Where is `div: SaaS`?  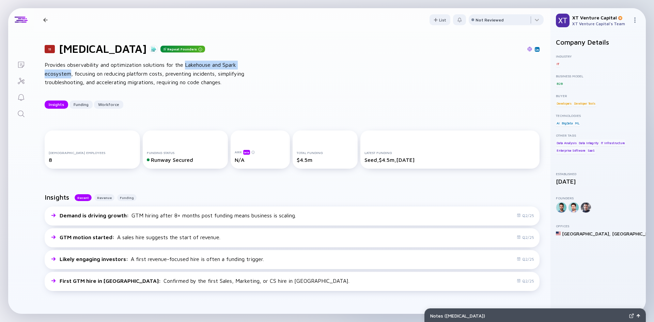 div: SaaS is located at coordinates (591, 151).